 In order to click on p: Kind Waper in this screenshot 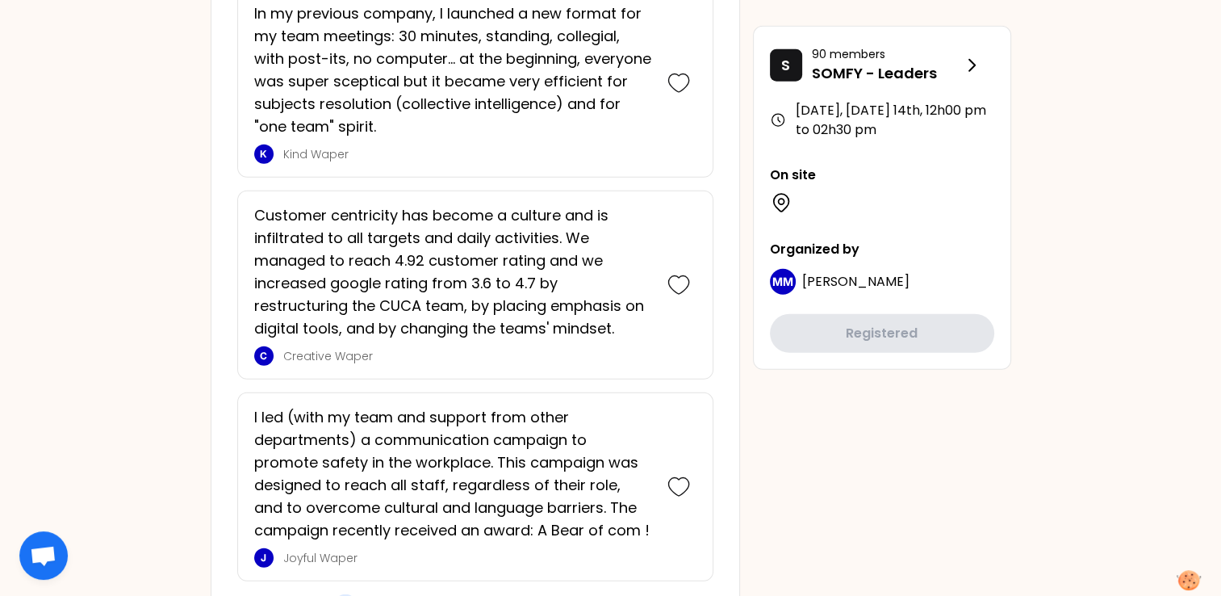, I will do `click(467, 154)`.